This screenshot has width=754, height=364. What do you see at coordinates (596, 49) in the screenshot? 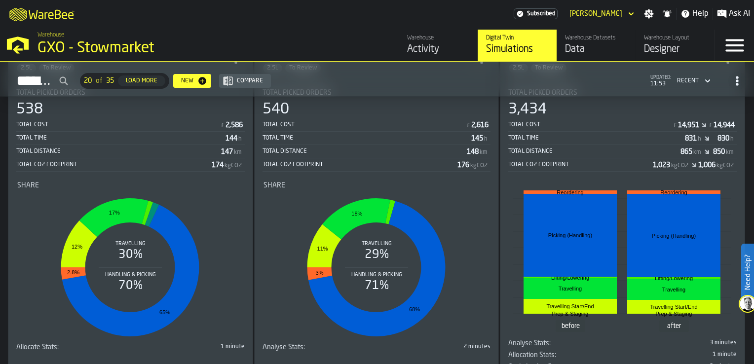
I see `div: Data` at bounding box center [596, 49].